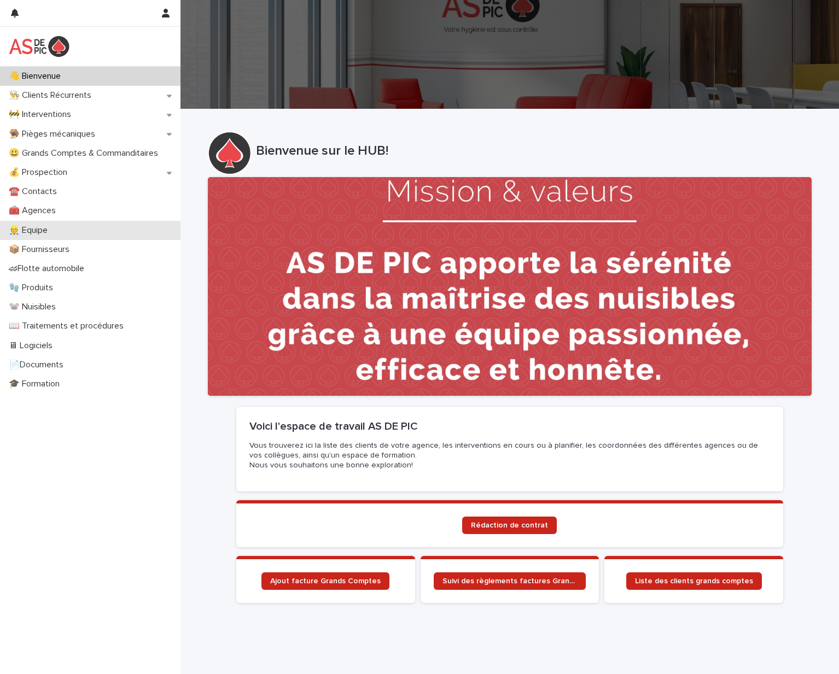 The width and height of the screenshot is (839, 674). Describe the element at coordinates (39, 46) in the screenshot. I see `img: yKcqic14S0S6KrLdrqO6` at that location.